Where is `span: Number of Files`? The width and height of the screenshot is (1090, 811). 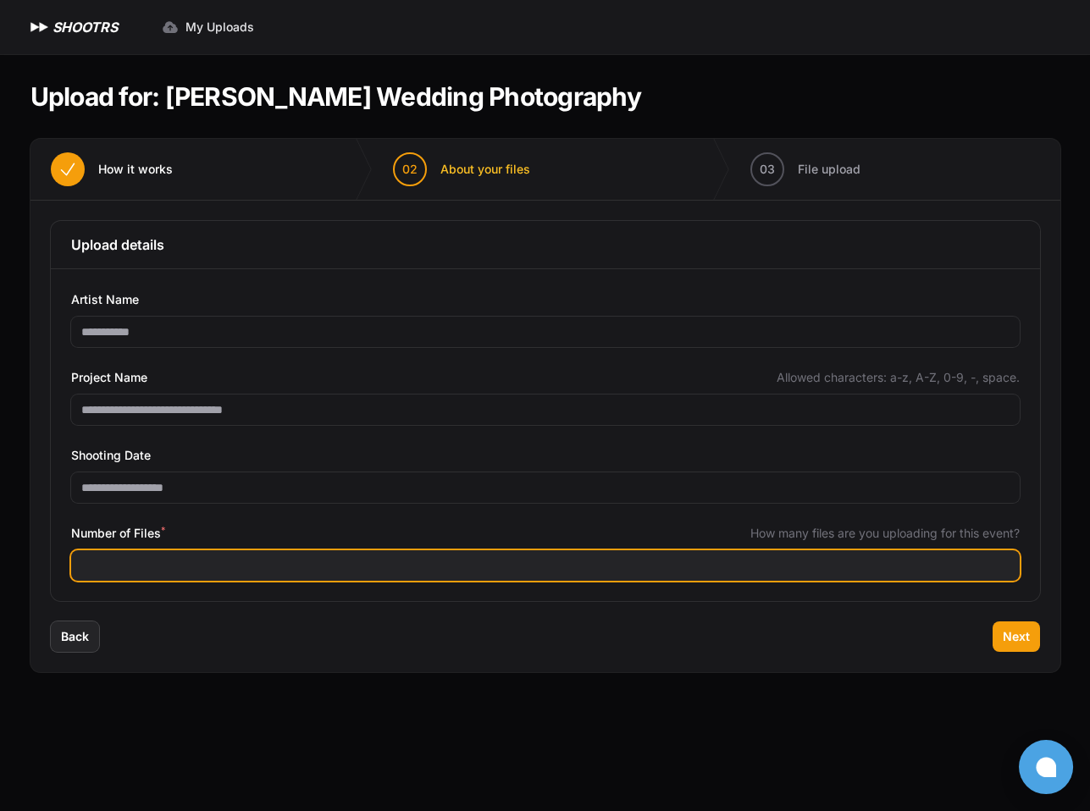
span: Number of Files is located at coordinates (118, 534).